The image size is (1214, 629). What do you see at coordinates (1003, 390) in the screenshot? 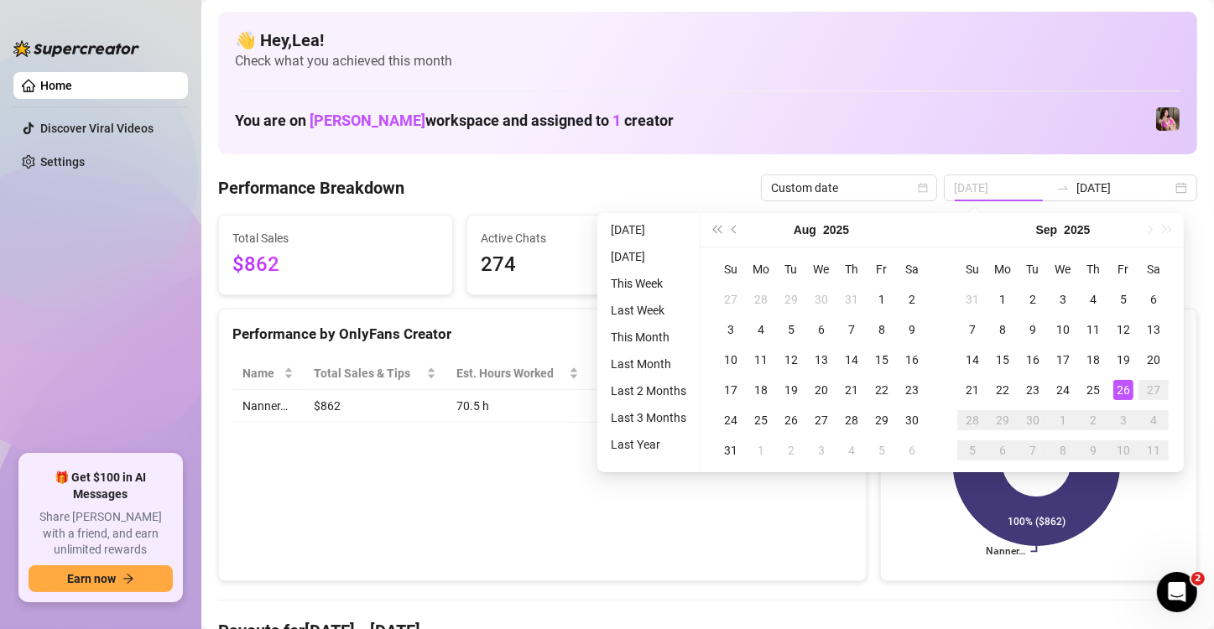
I see `div: 22` at bounding box center [1003, 390].